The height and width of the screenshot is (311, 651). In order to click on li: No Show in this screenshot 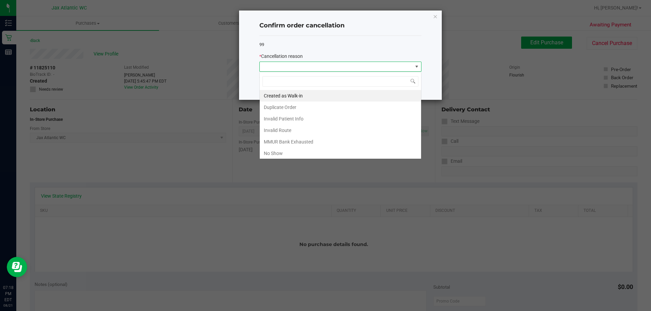, I will do `click(340, 154)`.